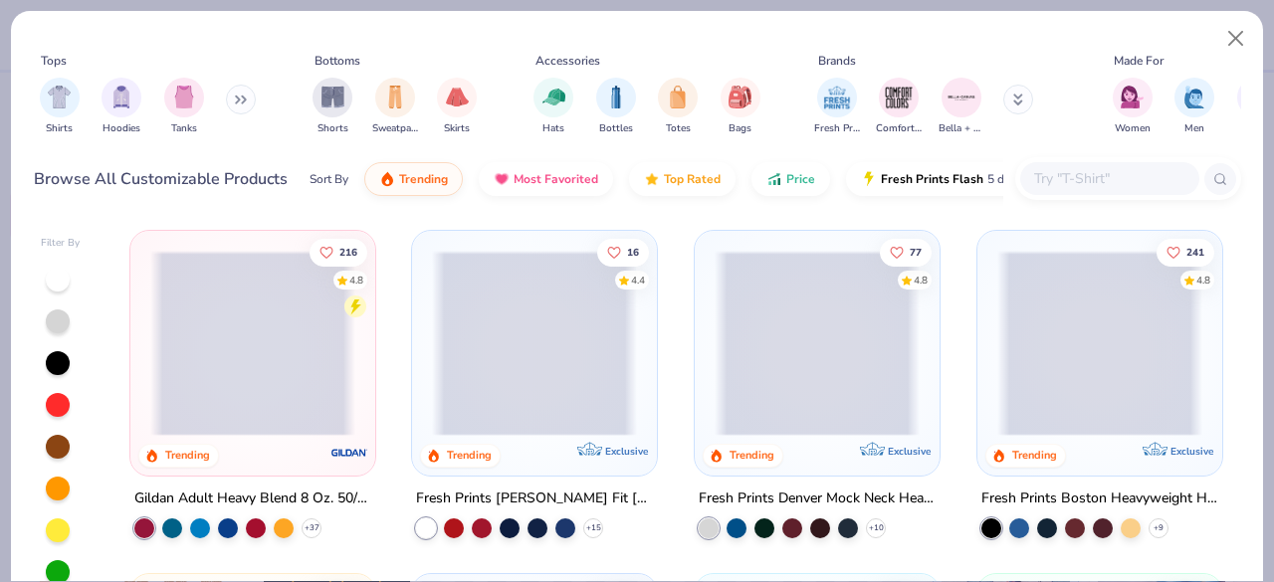  I want to click on img: Bags Image, so click(740, 97).